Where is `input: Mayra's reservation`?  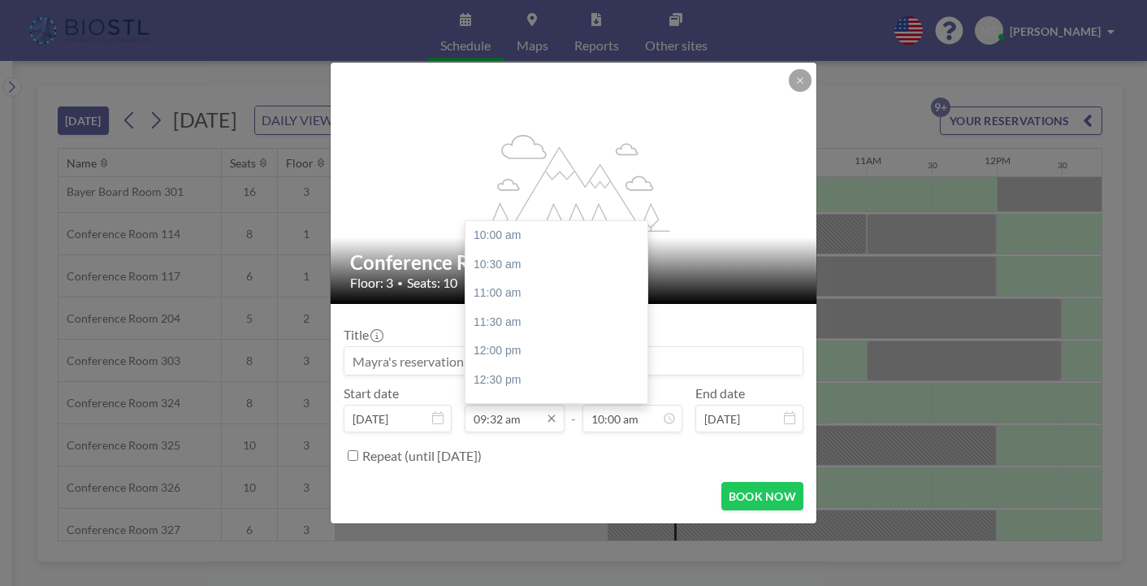 input: Mayra's reservation is located at coordinates (573, 361).